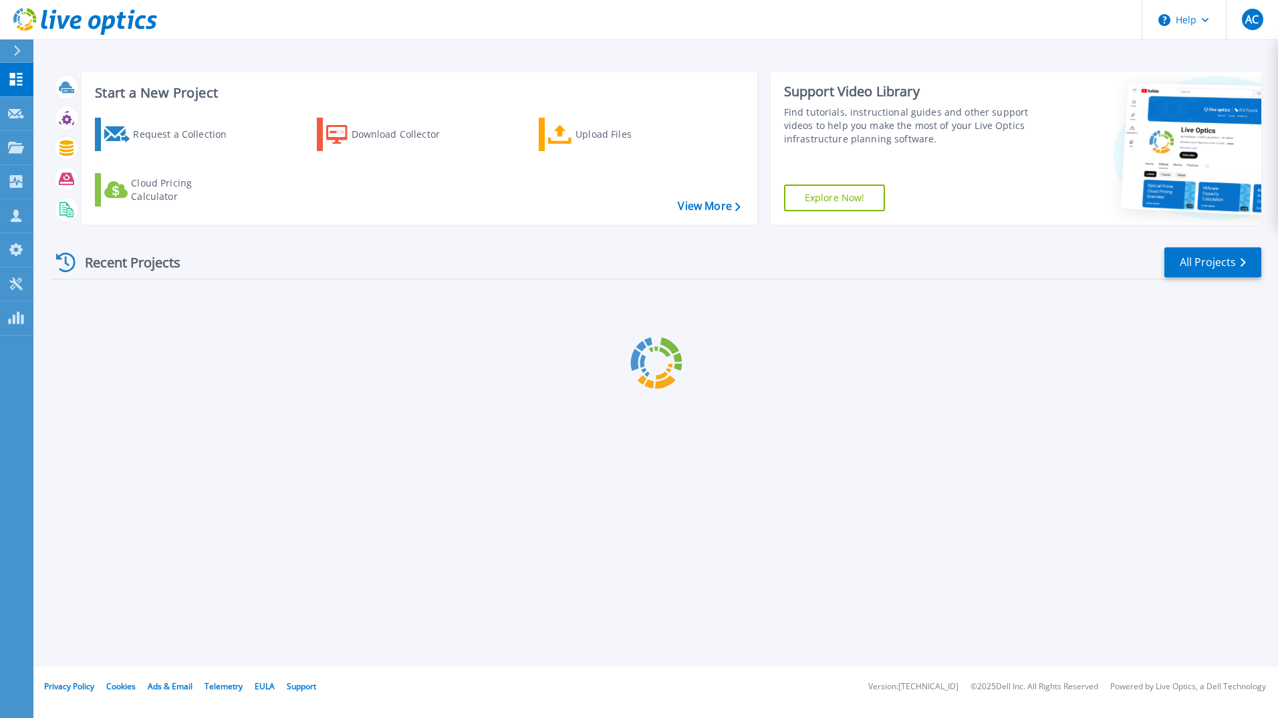  Describe the element at coordinates (1252, 19) in the screenshot. I see `span: AC` at that location.